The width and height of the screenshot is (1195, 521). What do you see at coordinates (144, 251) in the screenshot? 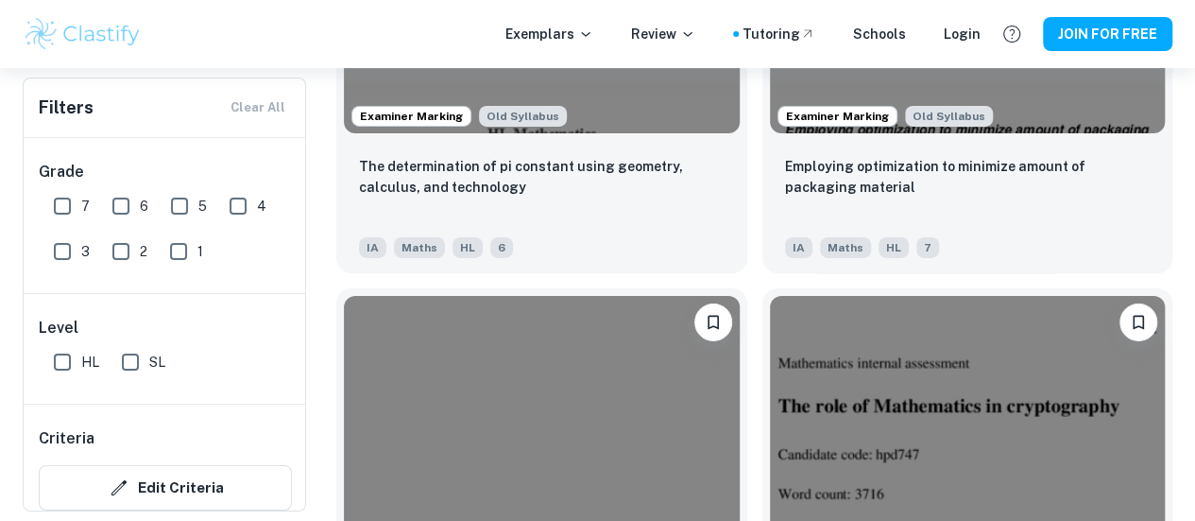
I see `span: 2` at bounding box center [144, 251].